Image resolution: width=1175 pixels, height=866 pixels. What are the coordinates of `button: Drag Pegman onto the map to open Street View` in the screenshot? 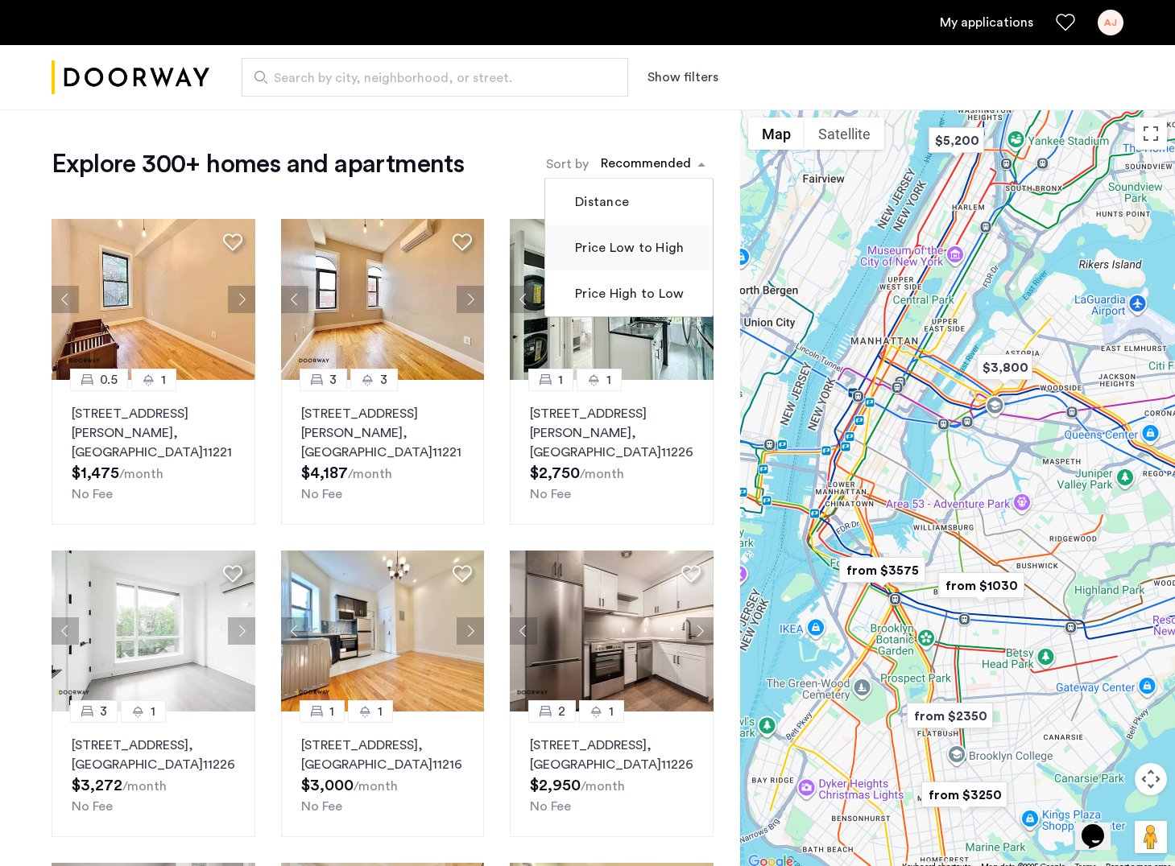 It's located at (1150, 837).